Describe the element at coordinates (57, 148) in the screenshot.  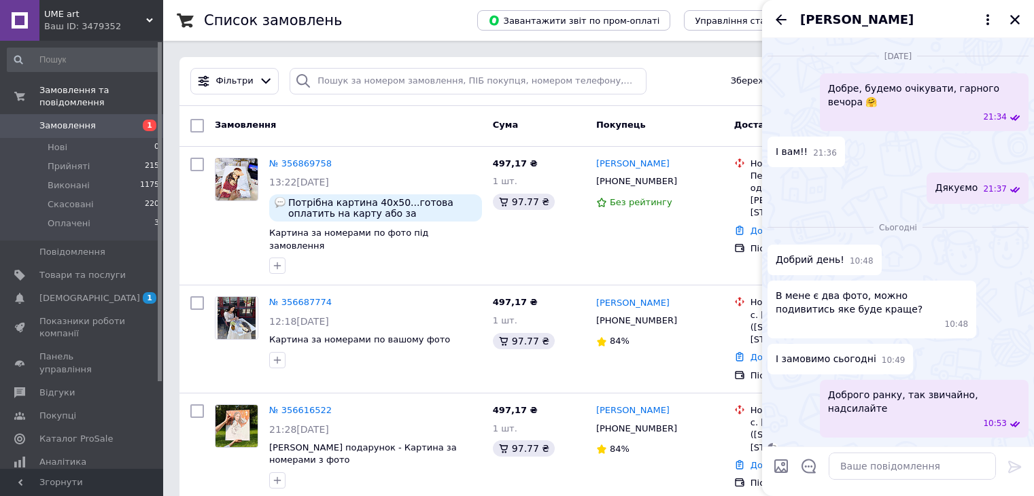
I see `span: Нові` at that location.